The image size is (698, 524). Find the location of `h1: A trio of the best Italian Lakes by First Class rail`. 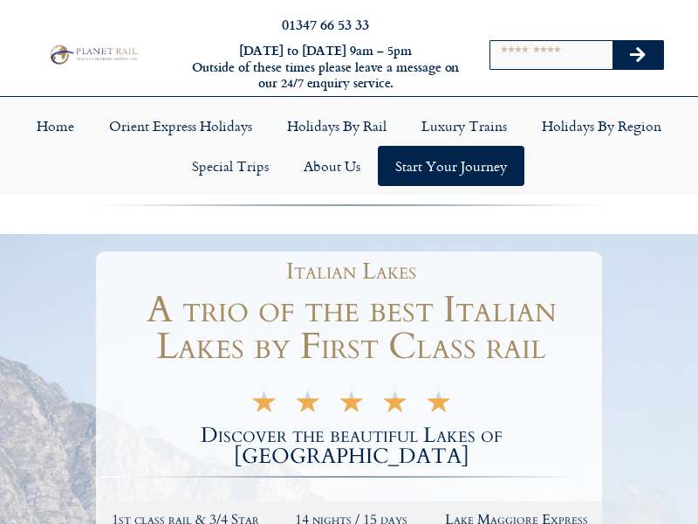

h1: A trio of the best Italian Lakes by First Class rail is located at coordinates (351, 328).